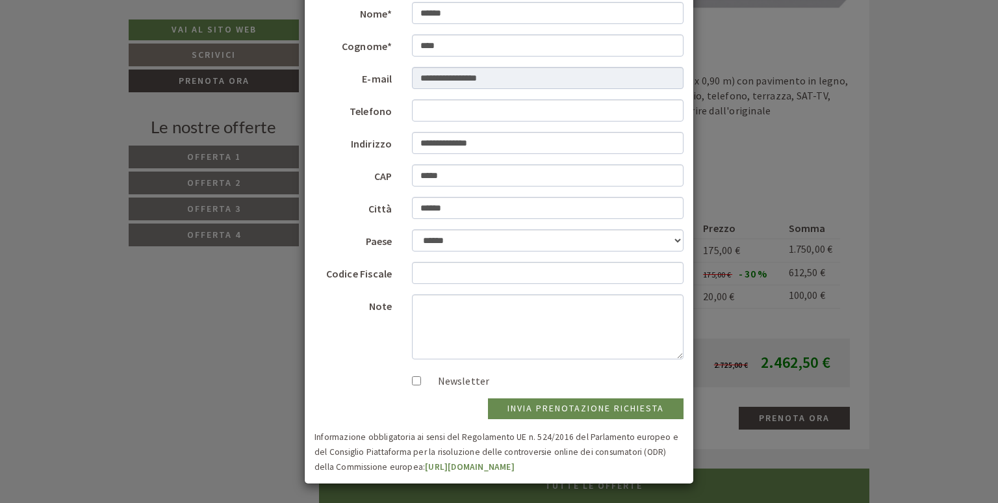 The height and width of the screenshot is (503, 998). Describe the element at coordinates (354, 77) in the screenshot. I see `label: E-mail` at that location.